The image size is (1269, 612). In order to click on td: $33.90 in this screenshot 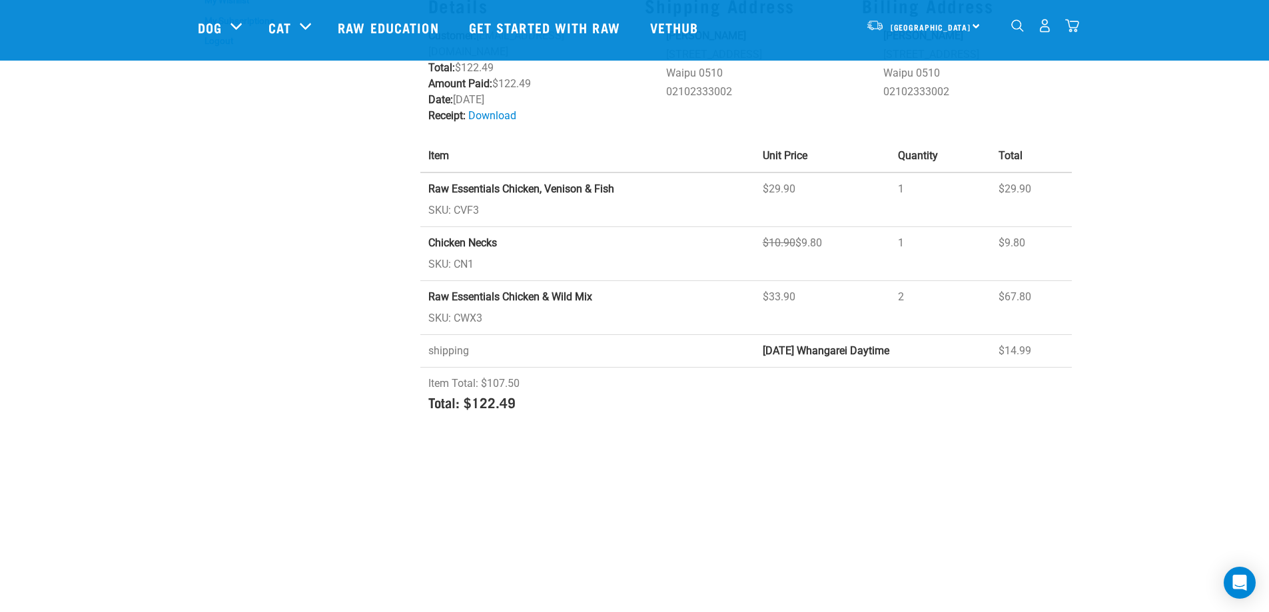, I will do `click(822, 308)`.